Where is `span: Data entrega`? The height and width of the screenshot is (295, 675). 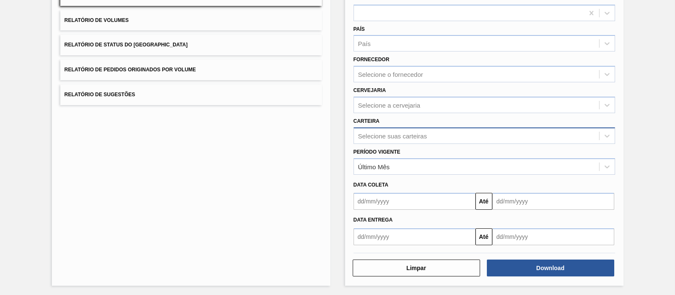
span: Data entrega is located at coordinates (373, 220).